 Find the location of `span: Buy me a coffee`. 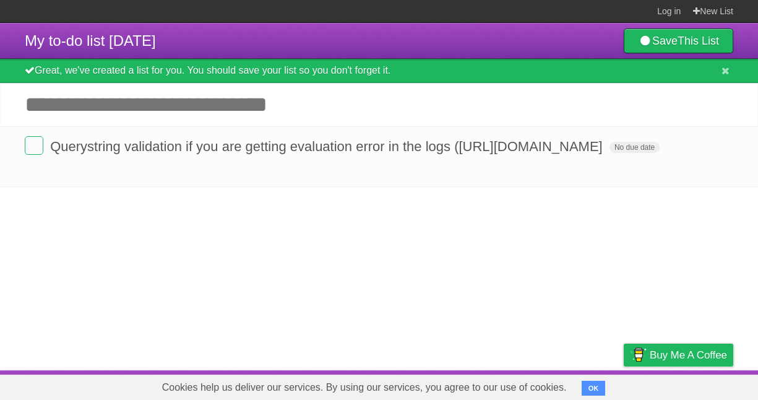

span: Buy me a coffee is located at coordinates (688, 355).